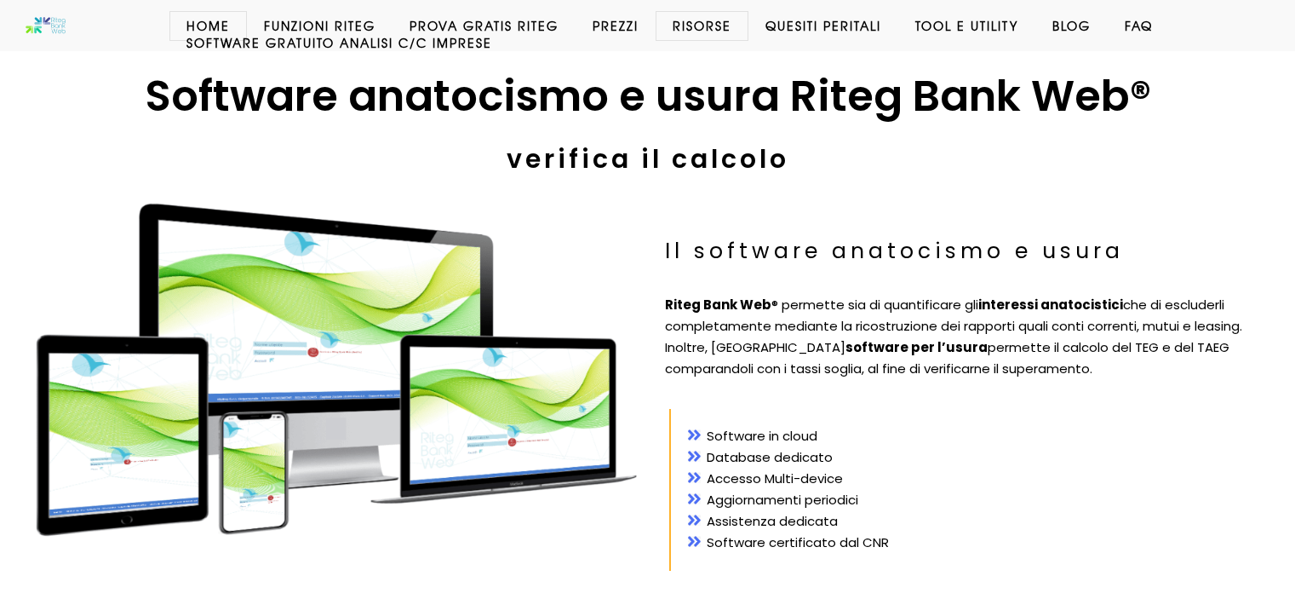  Describe the element at coordinates (647, 96) in the screenshot. I see `h1: Software anatocismo e usura Riteg Bank Web®` at that location.